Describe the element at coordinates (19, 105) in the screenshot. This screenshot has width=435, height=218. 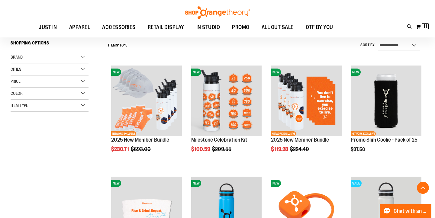
I see `span: Item Type` at that location.